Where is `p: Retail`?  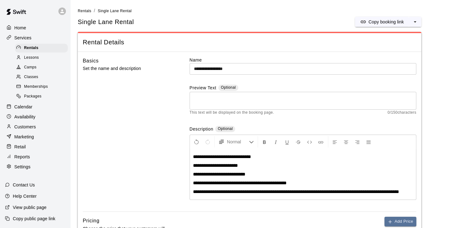
p: Retail is located at coordinates (20, 147).